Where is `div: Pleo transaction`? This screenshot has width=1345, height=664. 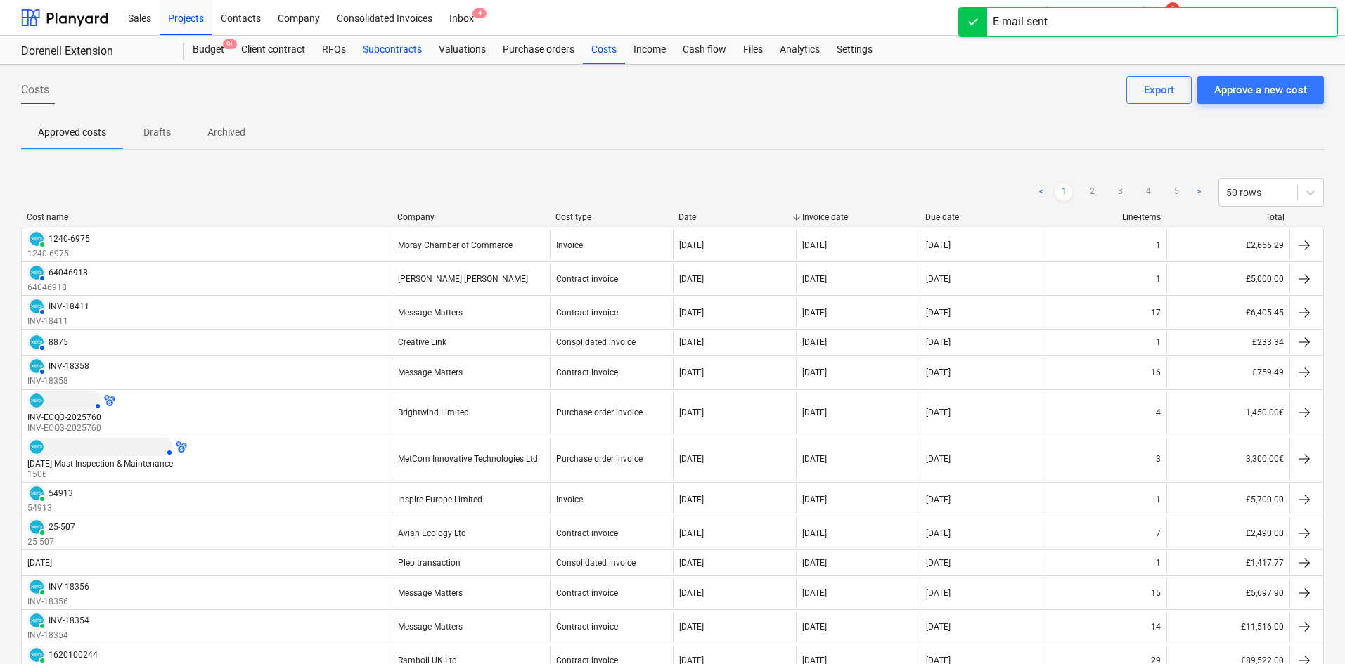 div: Pleo transaction is located at coordinates (429, 563).